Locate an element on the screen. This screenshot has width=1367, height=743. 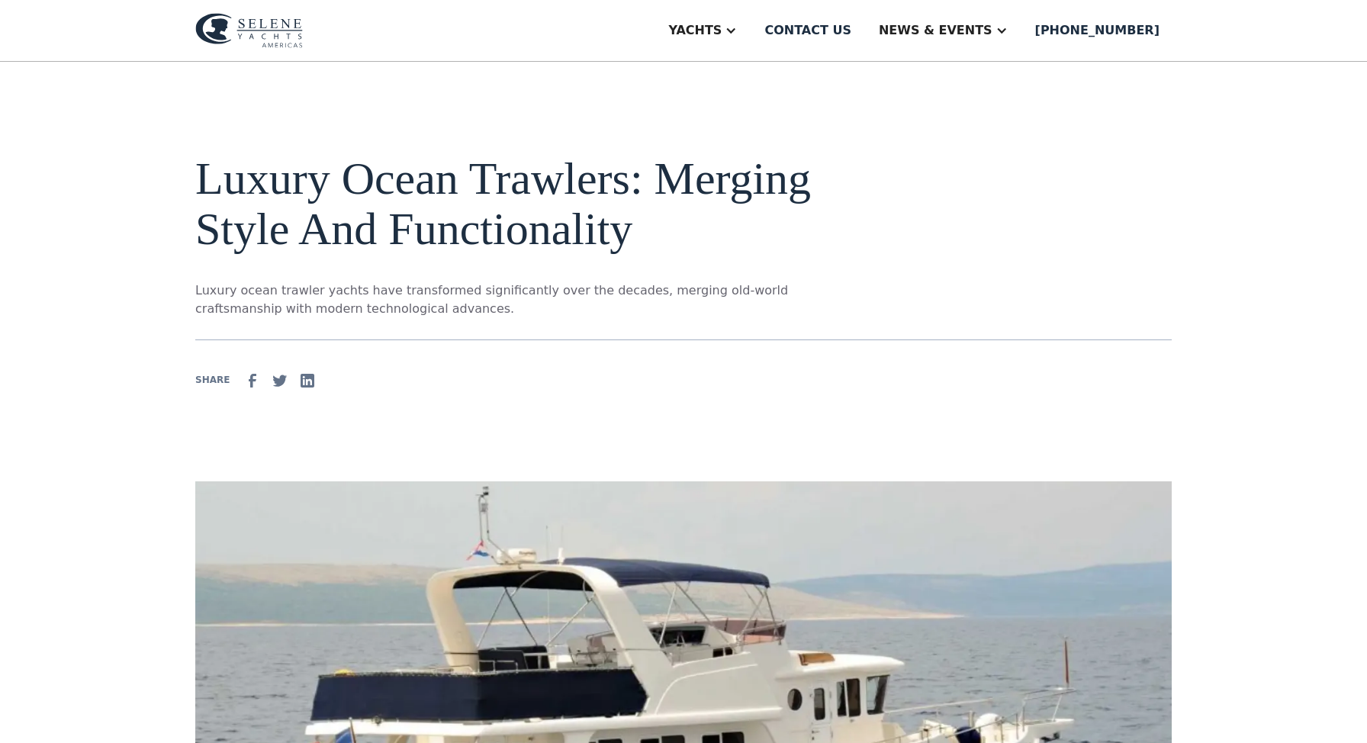
div: Contact us is located at coordinates (808, 31).